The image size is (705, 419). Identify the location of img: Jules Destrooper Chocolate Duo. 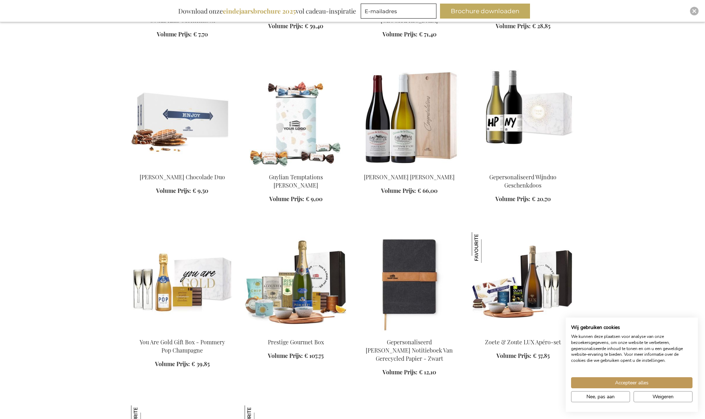
(182, 117).